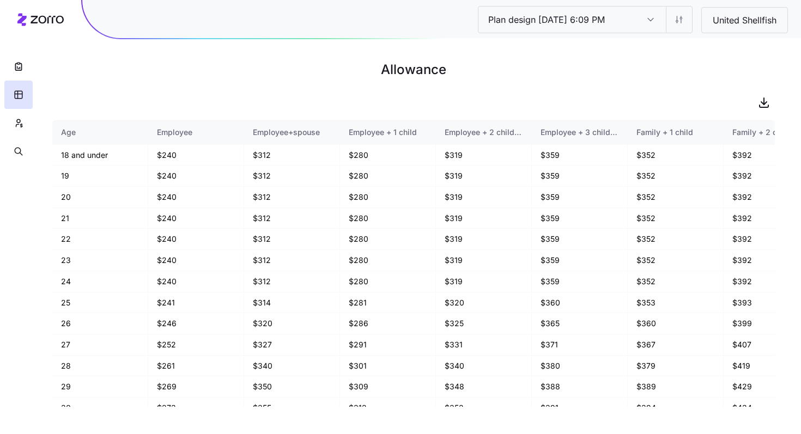 This screenshot has height=434, width=801. I want to click on div: Employee, so click(196, 132).